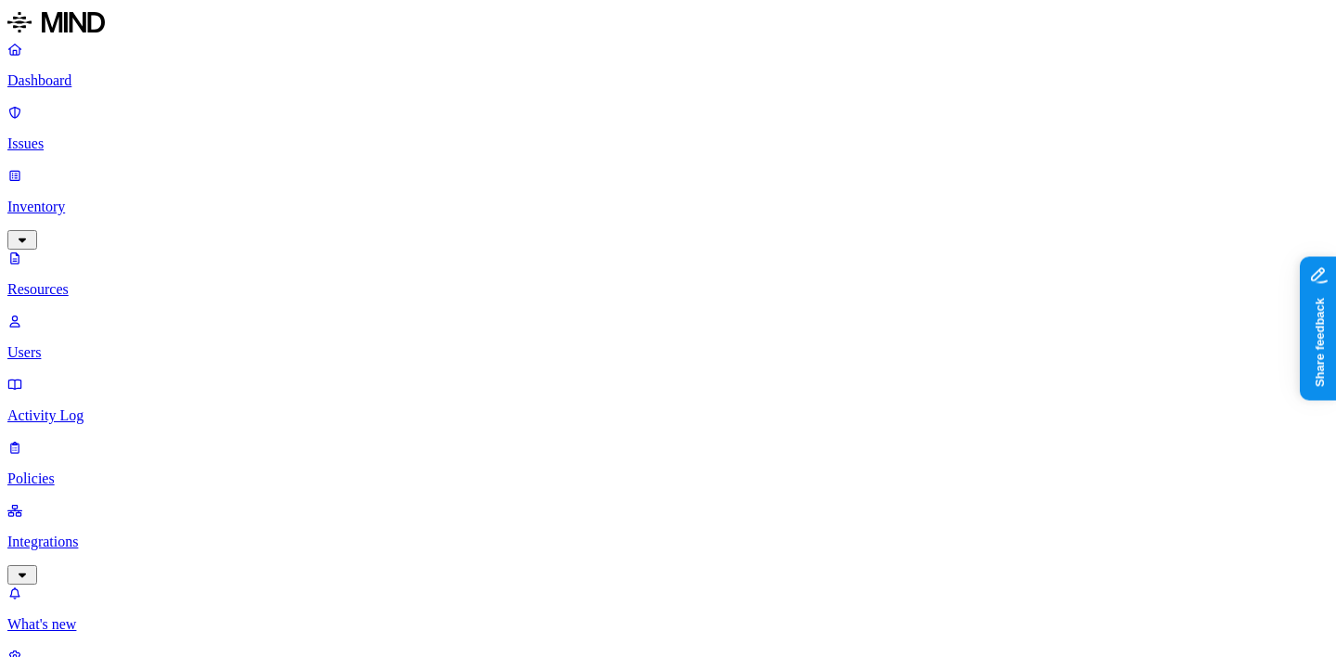 This screenshot has height=657, width=1336. What do you see at coordinates (668, 608) in the screenshot?
I see `a: What's new` at bounding box center [668, 608].